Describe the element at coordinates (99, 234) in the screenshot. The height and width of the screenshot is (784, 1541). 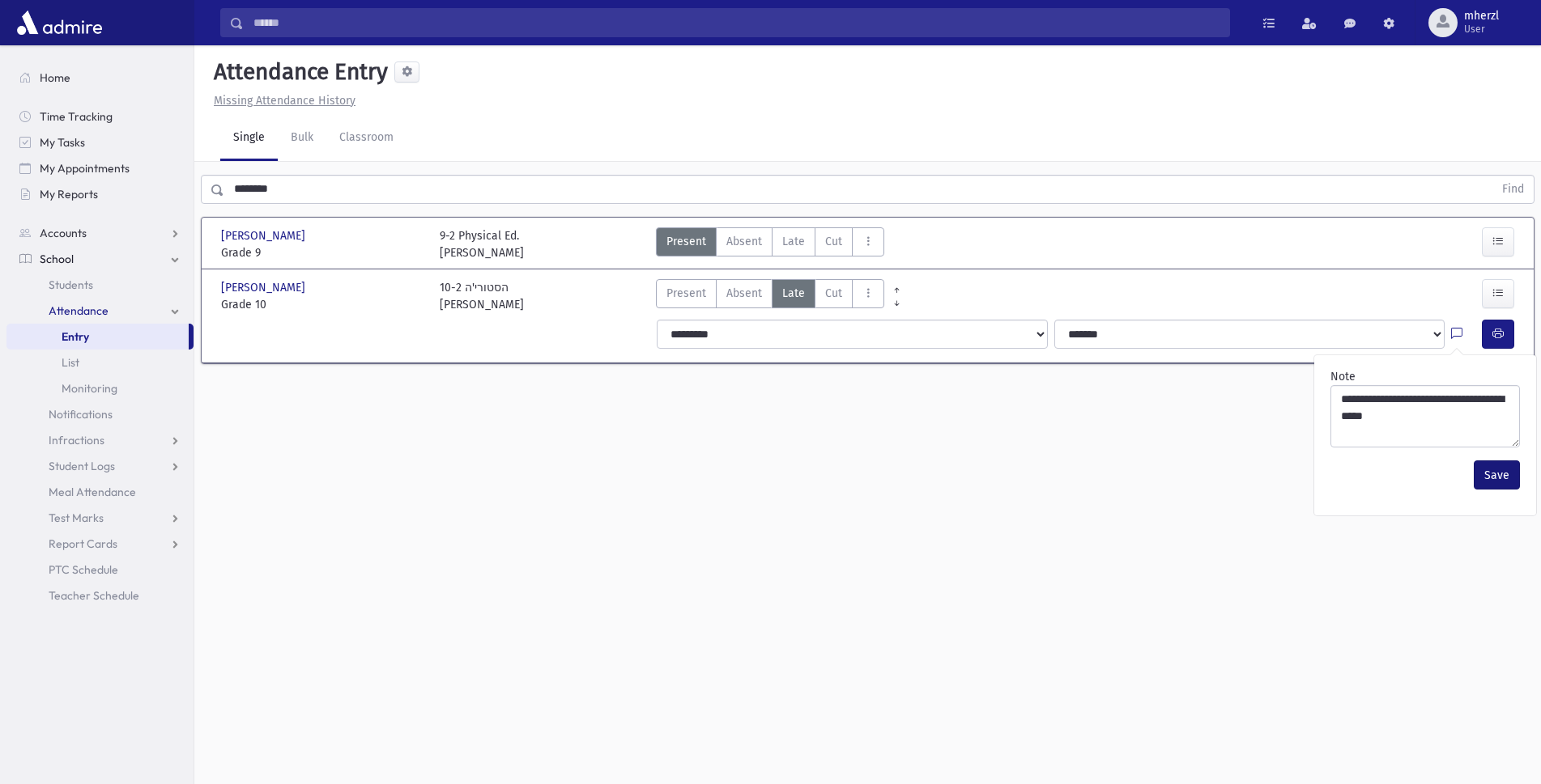
I see `a: Accounts` at that location.